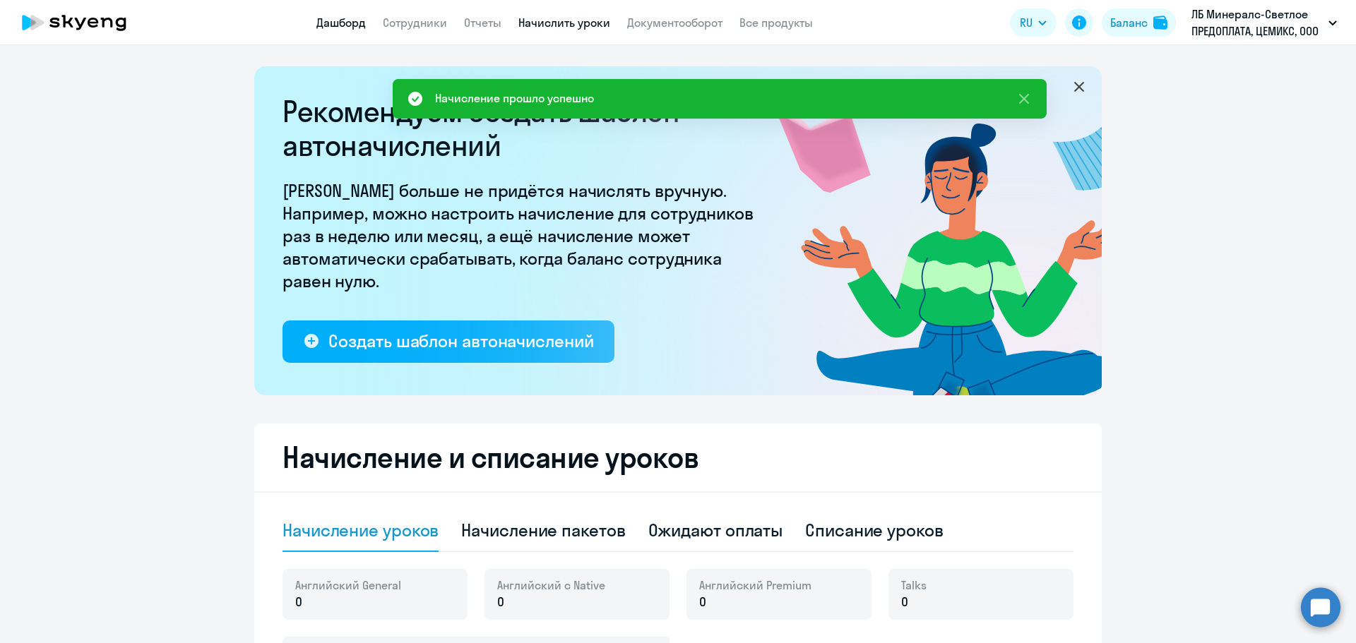  What do you see at coordinates (564, 23) in the screenshot?
I see `a: Начислить уроки` at bounding box center [564, 23].